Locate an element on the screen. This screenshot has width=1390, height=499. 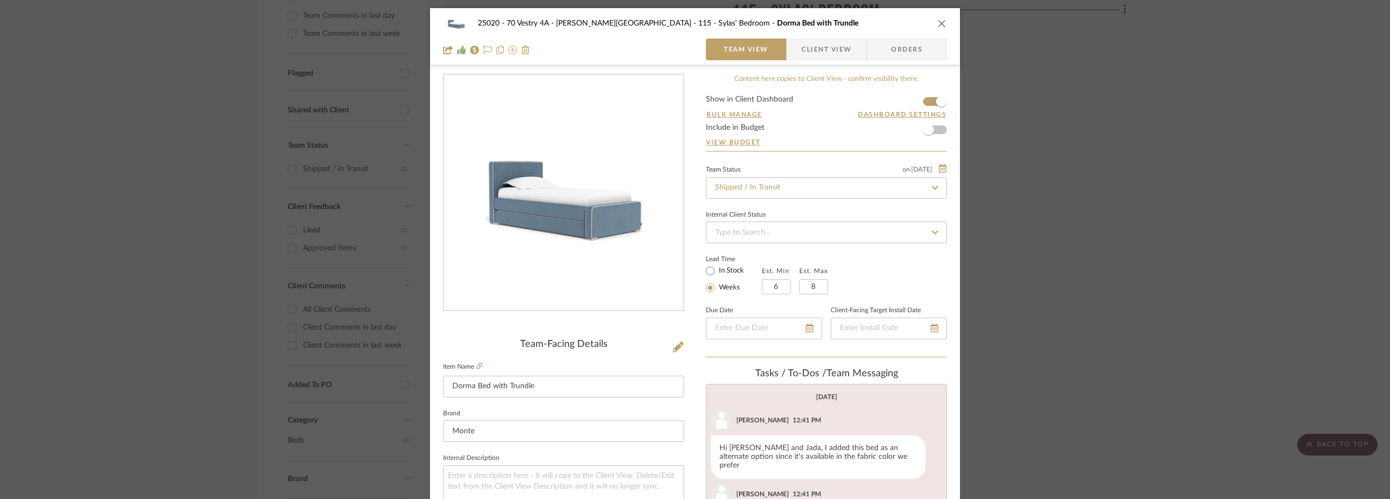
div: Team Status is located at coordinates (723, 170).